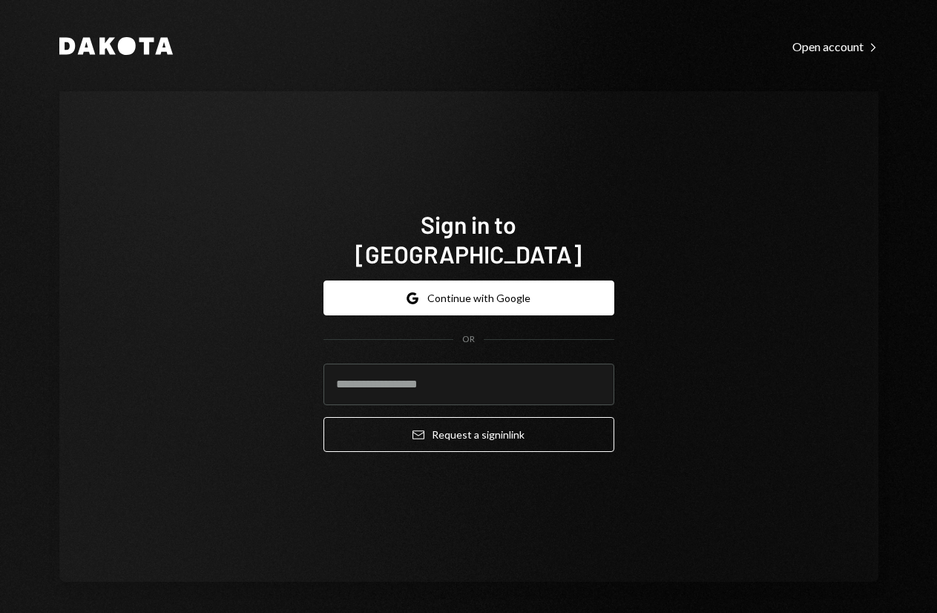 The width and height of the screenshot is (937, 613). What do you see at coordinates (835, 46) in the screenshot?
I see `a: Open account` at bounding box center [835, 46].